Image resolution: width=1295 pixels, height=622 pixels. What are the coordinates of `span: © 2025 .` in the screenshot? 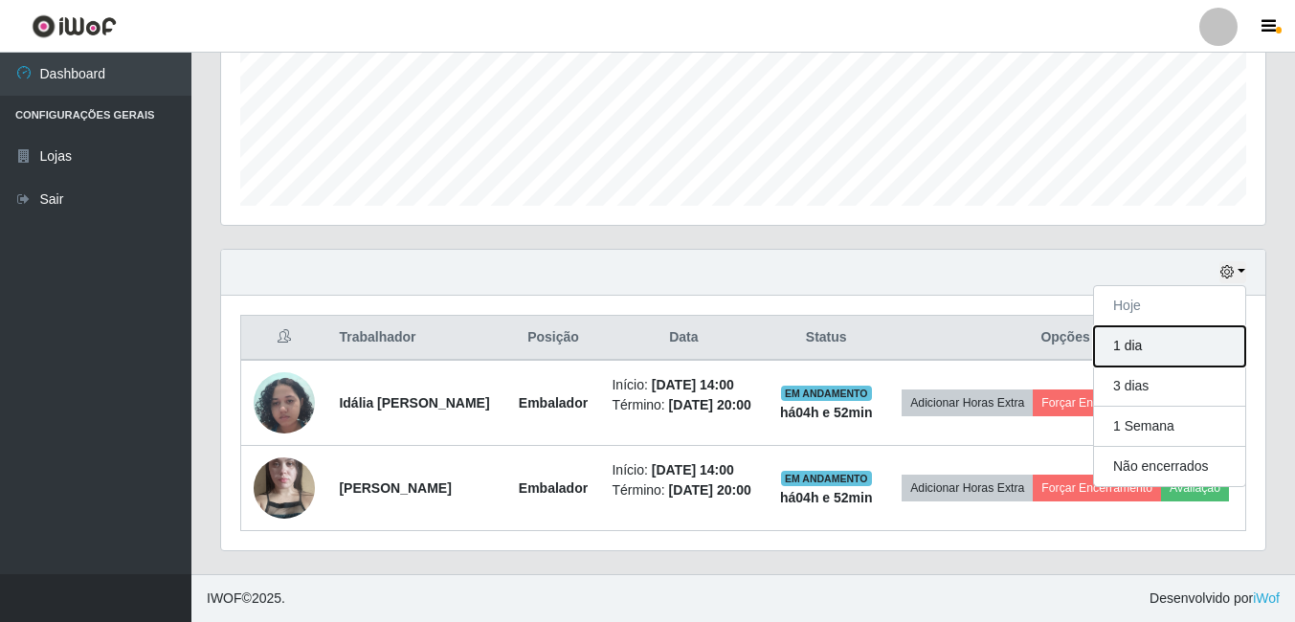 It's located at (246, 598).